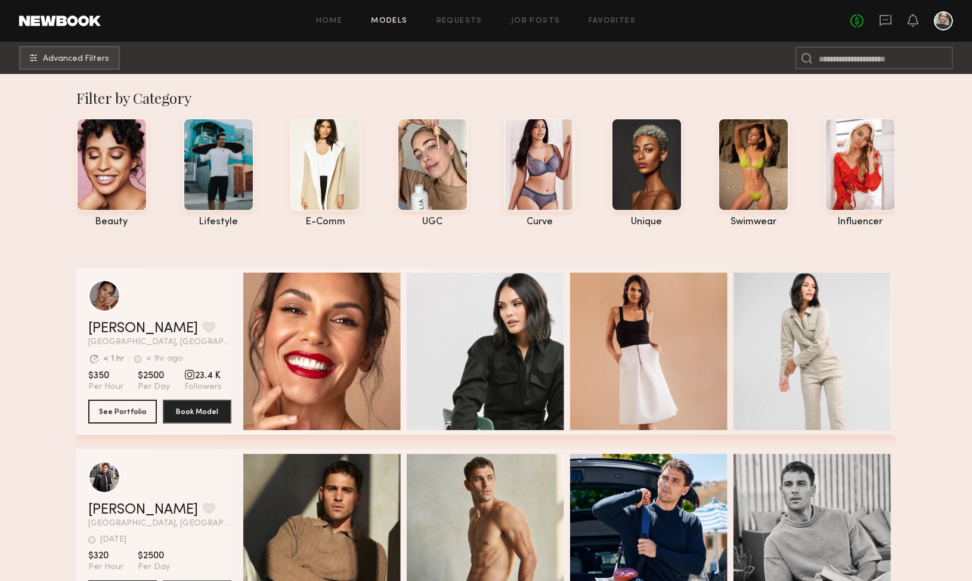 The image size is (972, 581). Describe the element at coordinates (197, 411) in the screenshot. I see `a: Book Model` at that location.